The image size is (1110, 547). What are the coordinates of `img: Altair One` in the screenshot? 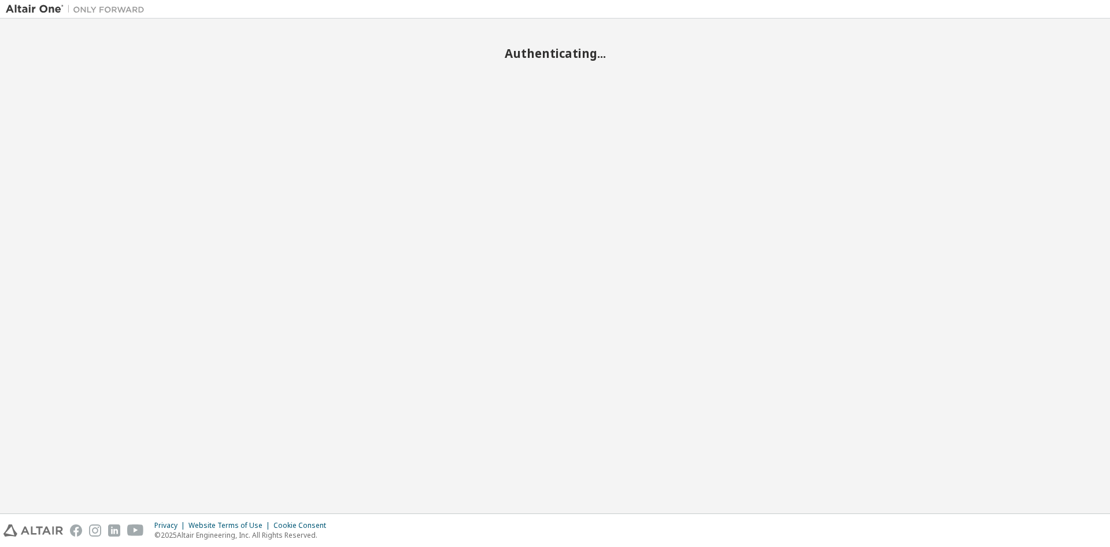 It's located at (78, 9).